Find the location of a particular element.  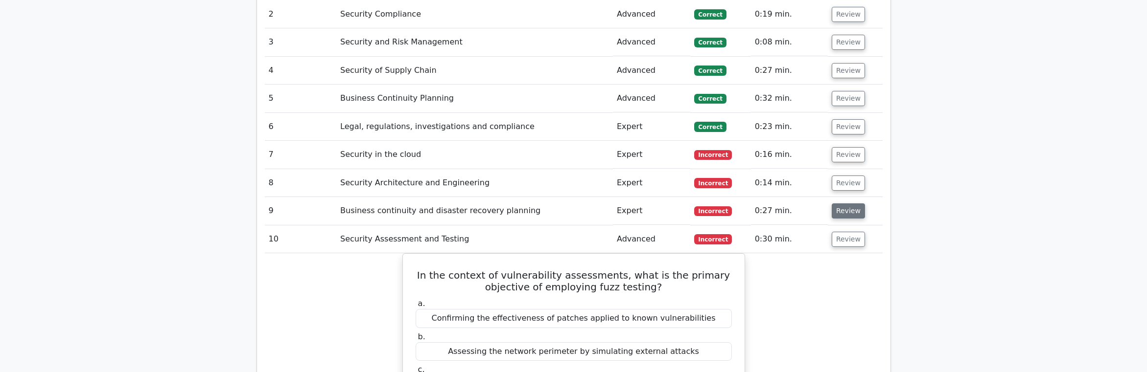

td: Security of Supply Chain is located at coordinates (474, 70).